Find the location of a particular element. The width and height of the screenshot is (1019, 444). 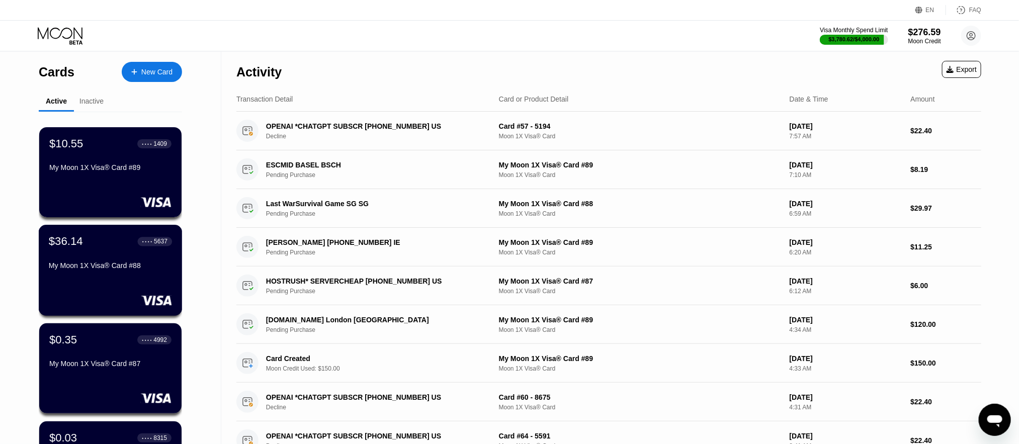

div: 5637 is located at coordinates (160, 241).